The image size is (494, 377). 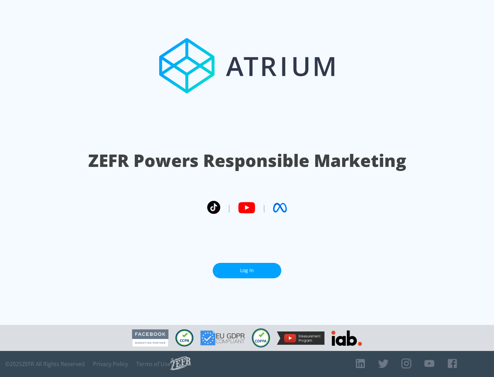 What do you see at coordinates (110, 364) in the screenshot?
I see `a: Privacy Policy` at bounding box center [110, 364].